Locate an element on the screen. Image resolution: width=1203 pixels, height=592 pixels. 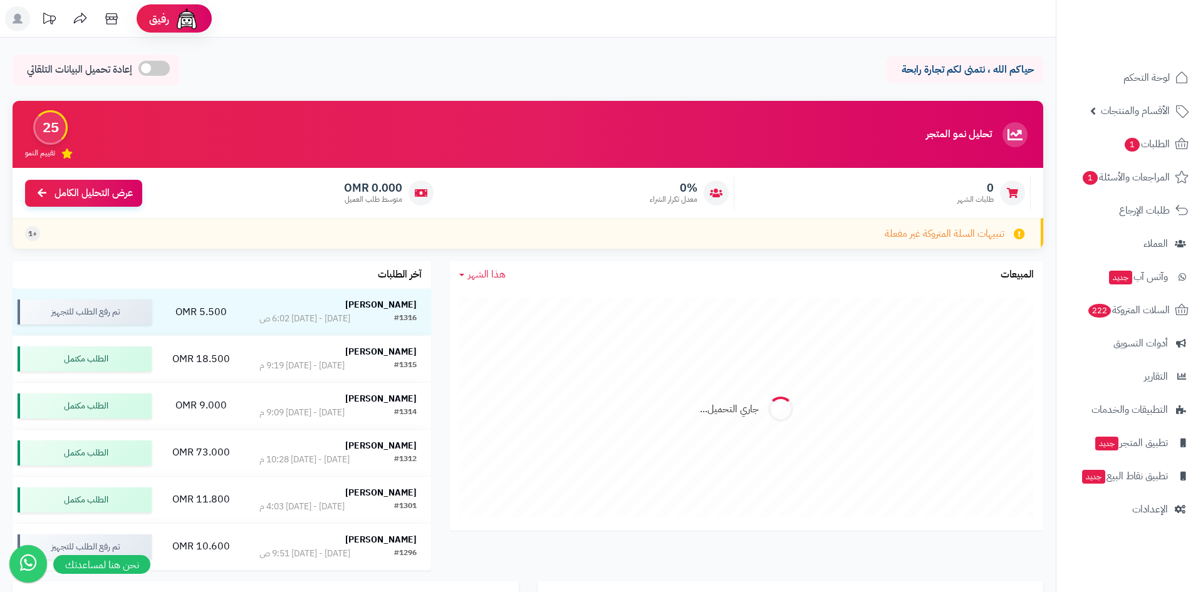
a: وآتس آبجديد is located at coordinates (1130, 277).